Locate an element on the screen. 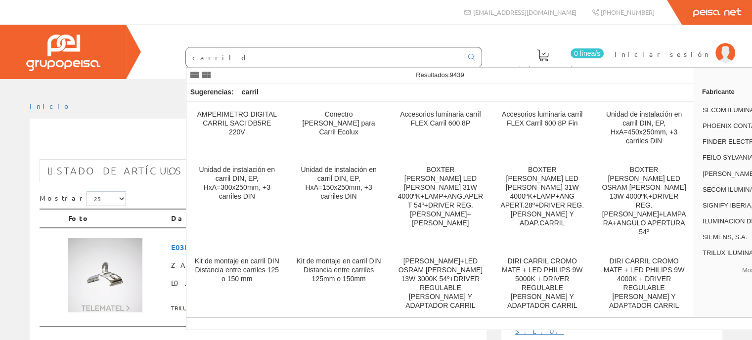  span: Pedido actual is located at coordinates (543, 68).